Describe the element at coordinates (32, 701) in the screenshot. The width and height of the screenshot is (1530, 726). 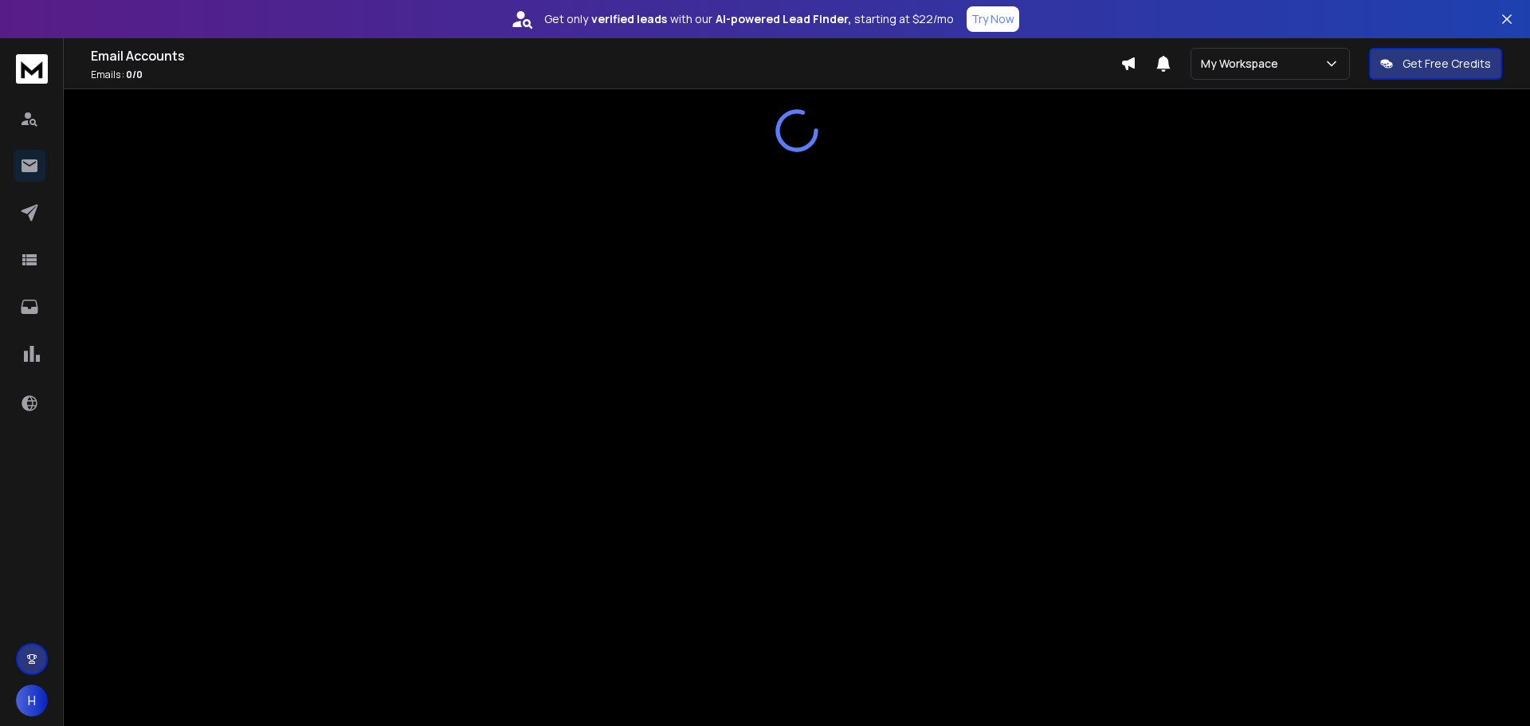
I see `span: H` at that location.